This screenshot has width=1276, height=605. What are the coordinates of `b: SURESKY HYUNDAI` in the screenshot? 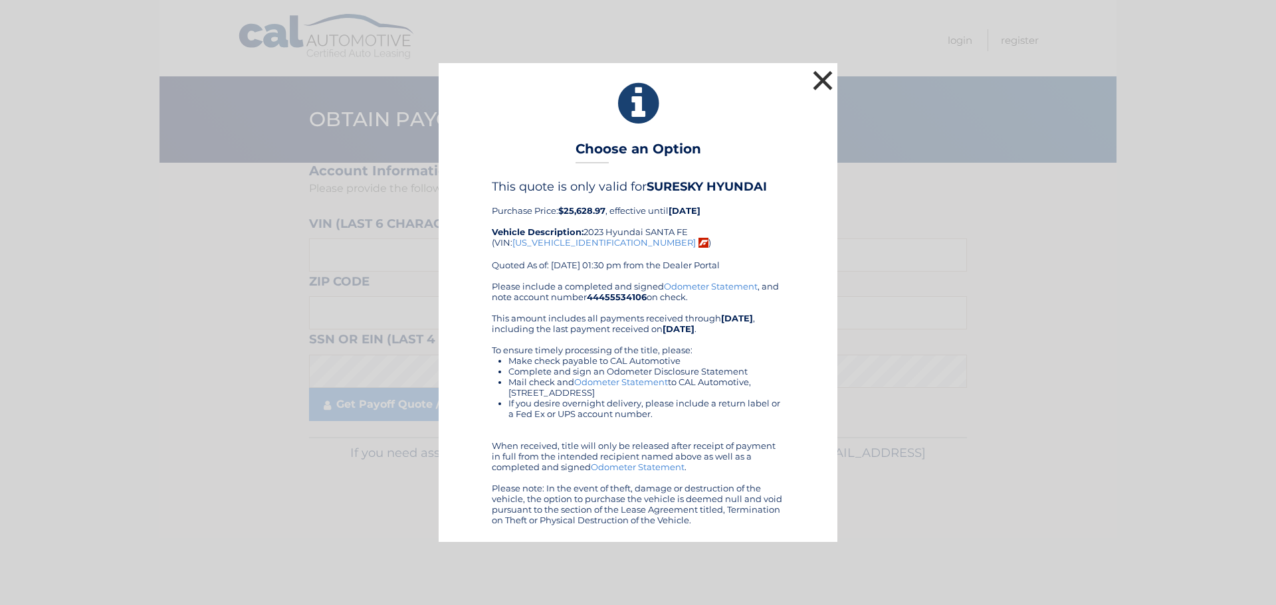 It's located at (706, 187).